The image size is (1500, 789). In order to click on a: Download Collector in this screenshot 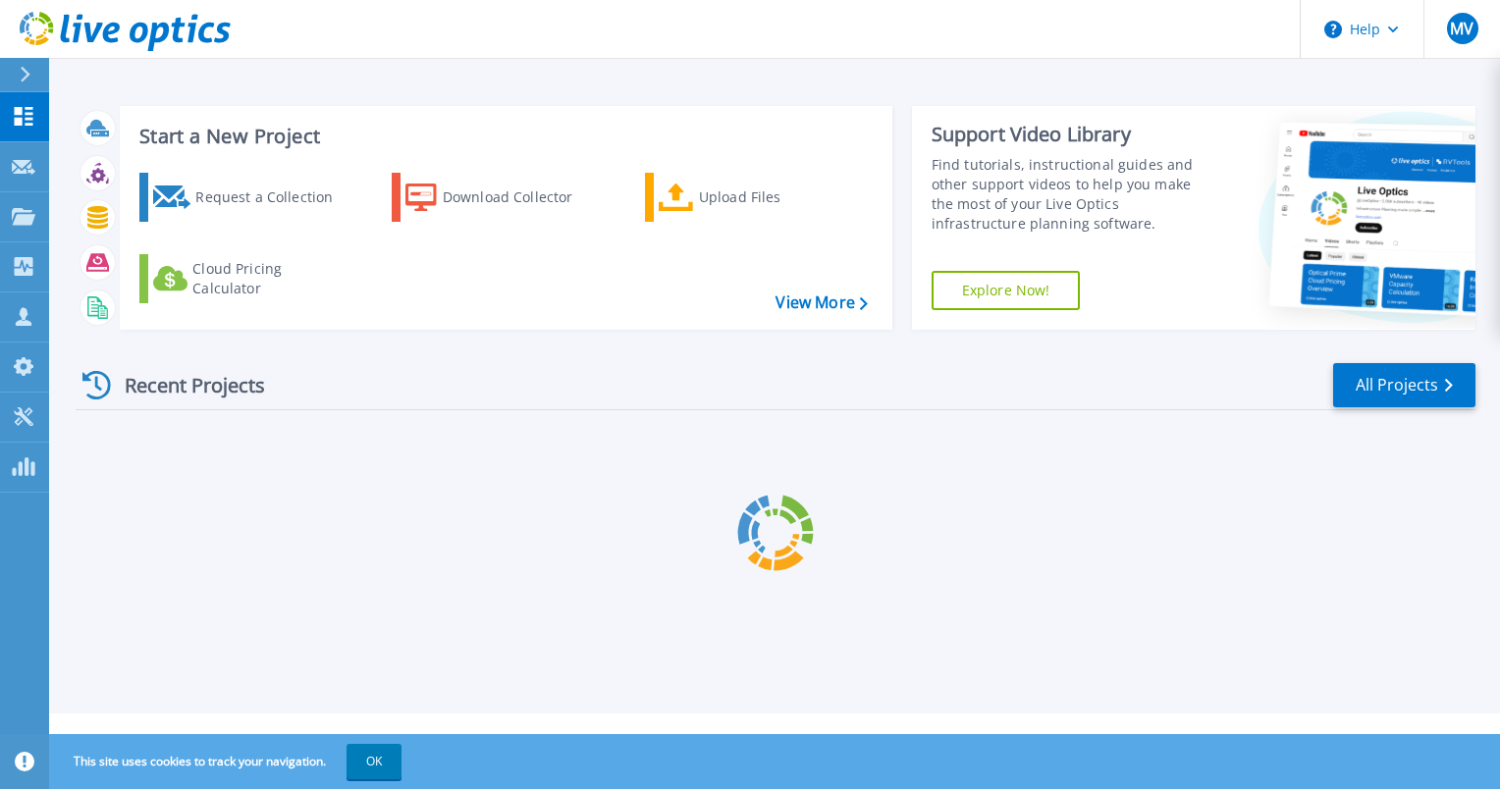, I will do `click(501, 197)`.